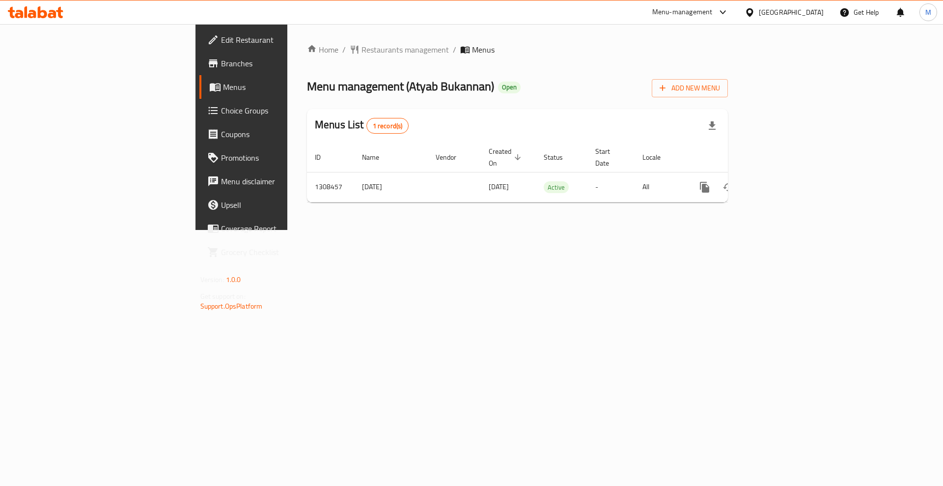 This screenshot has width=943, height=486. I want to click on span: Choice Groups, so click(283, 110).